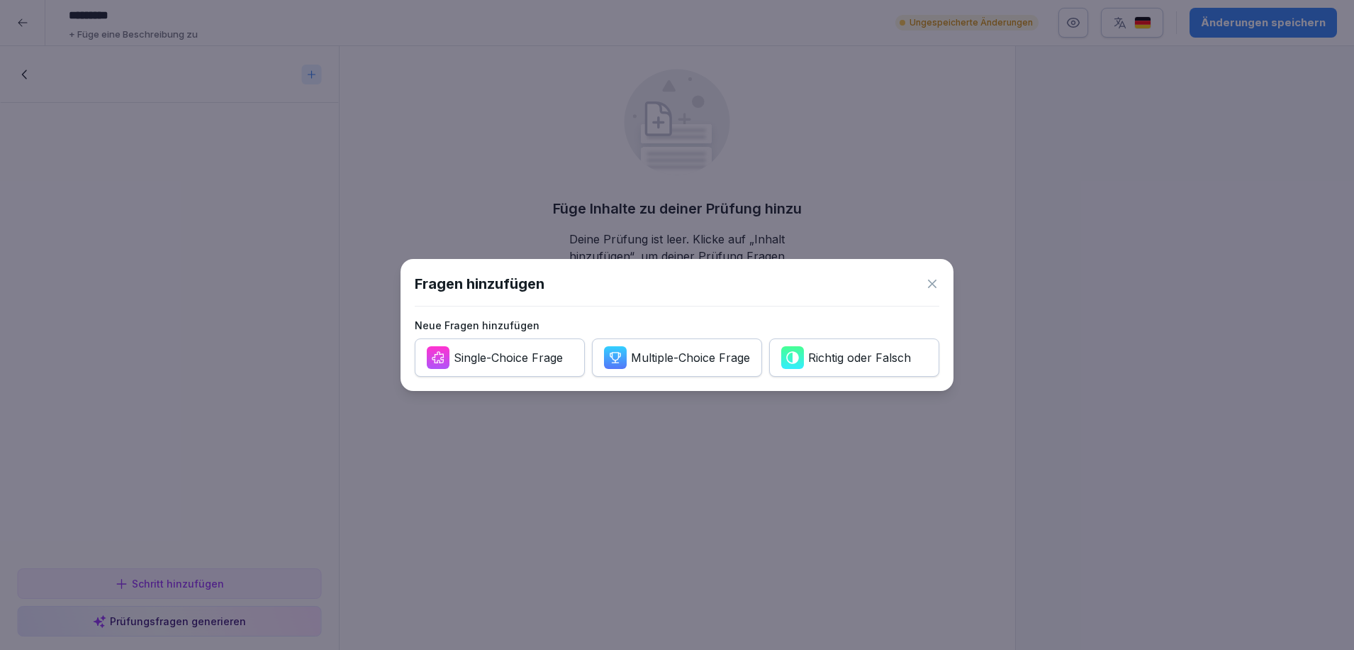 Image resolution: width=1354 pixels, height=650 pixels. What do you see at coordinates (855, 357) in the screenshot?
I see `button: Richtig oder Falsch` at bounding box center [855, 357].